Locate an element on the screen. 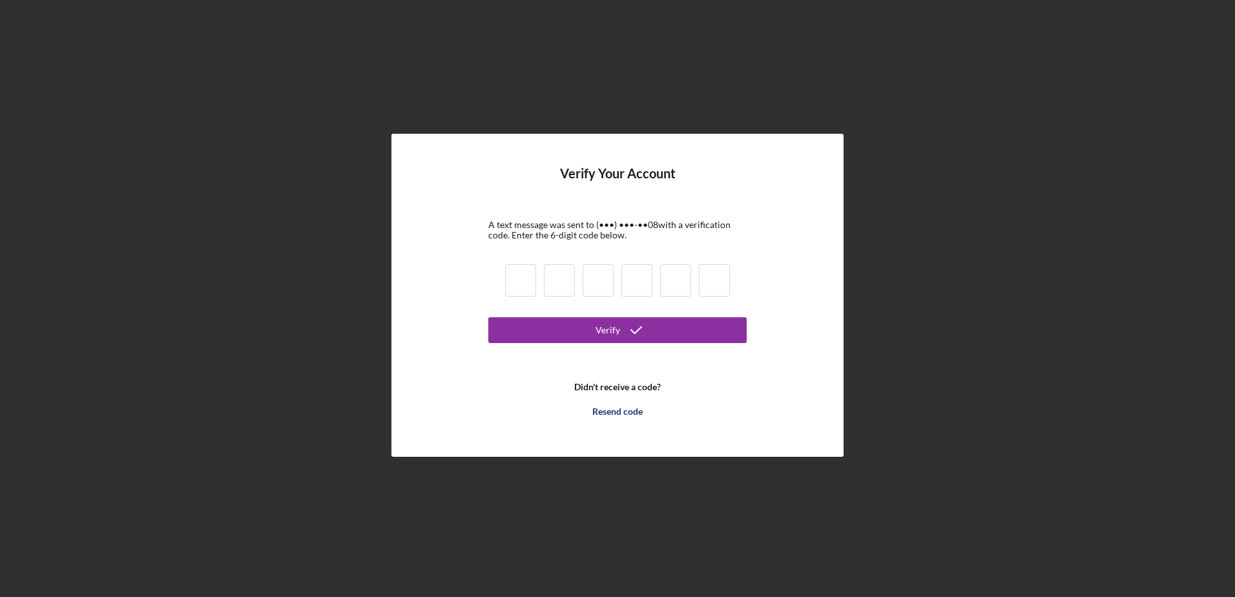  div: Verify is located at coordinates (608, 330).